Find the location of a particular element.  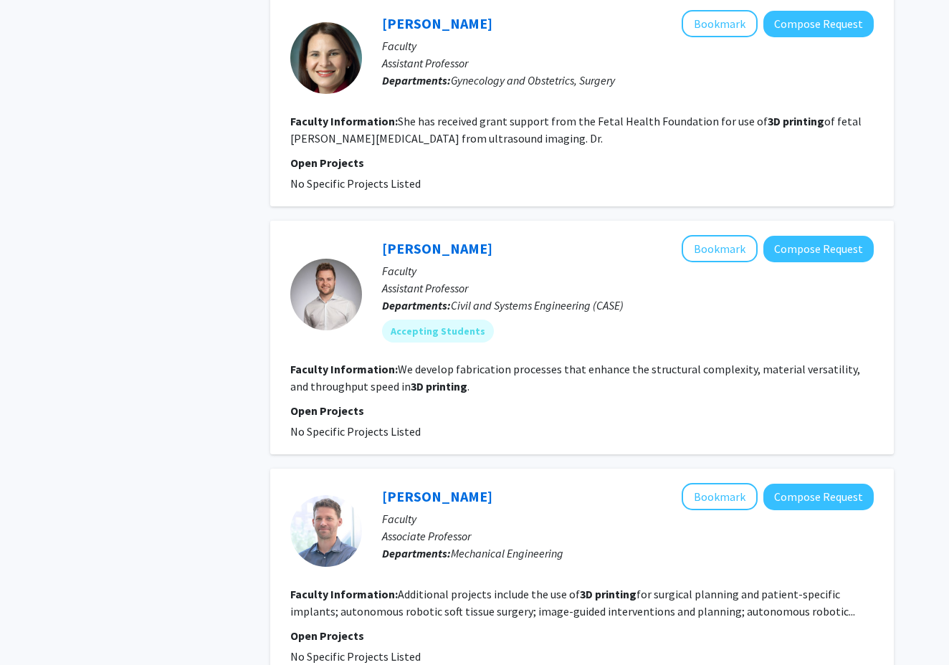

span: Gynecology and Obstetrics, Surgery is located at coordinates (533, 80).